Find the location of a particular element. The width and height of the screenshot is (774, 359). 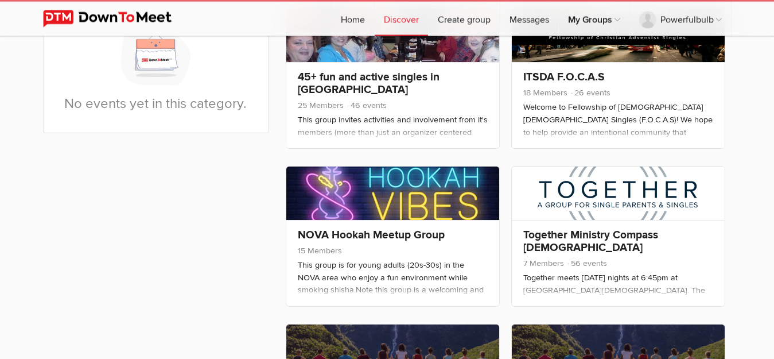

span: 26 events is located at coordinates (590, 92).